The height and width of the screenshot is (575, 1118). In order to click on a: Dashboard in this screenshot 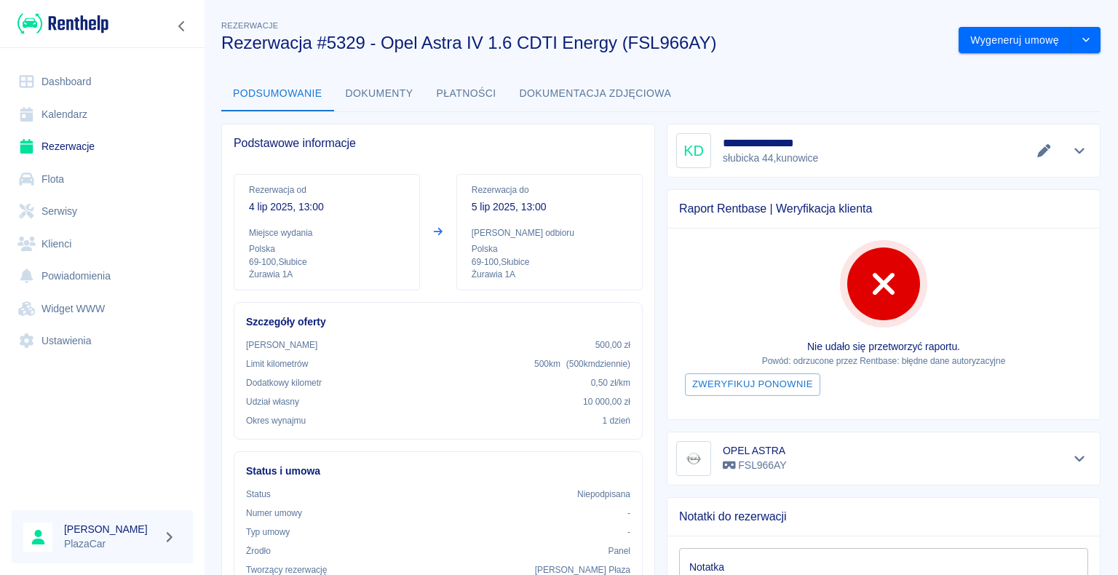, I will do `click(102, 82)`.